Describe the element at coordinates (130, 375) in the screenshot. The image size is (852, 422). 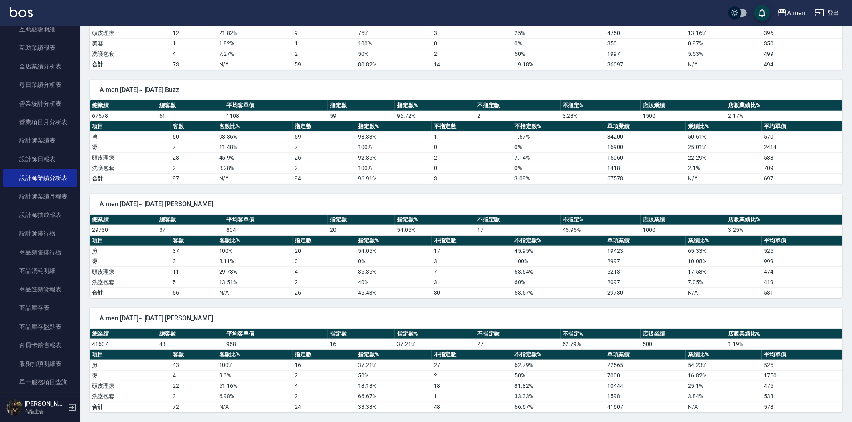
I see `td: 燙` at that location.